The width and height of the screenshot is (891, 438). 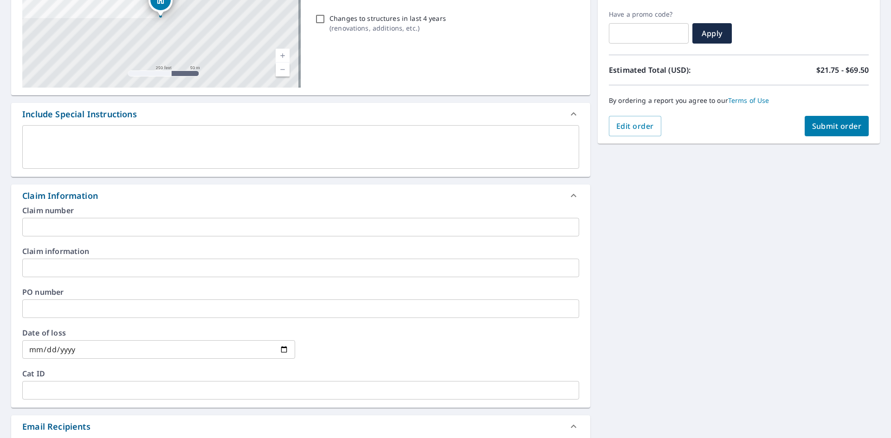 I want to click on p: Changes to structures in last 4 years, so click(x=387, y=18).